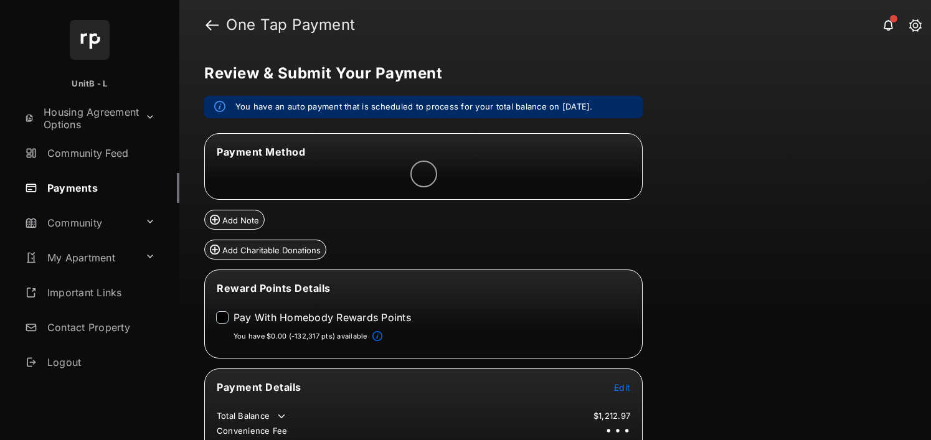 The height and width of the screenshot is (440, 931). Describe the element at coordinates (265, 250) in the screenshot. I see `button: Add Charitable Donations` at that location.